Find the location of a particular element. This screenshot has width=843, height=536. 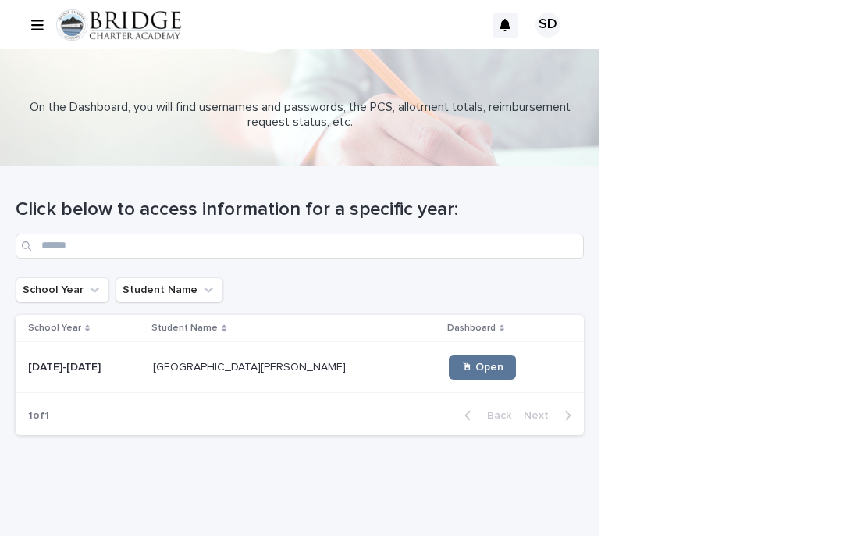

div: SD is located at coordinates (548, 25).